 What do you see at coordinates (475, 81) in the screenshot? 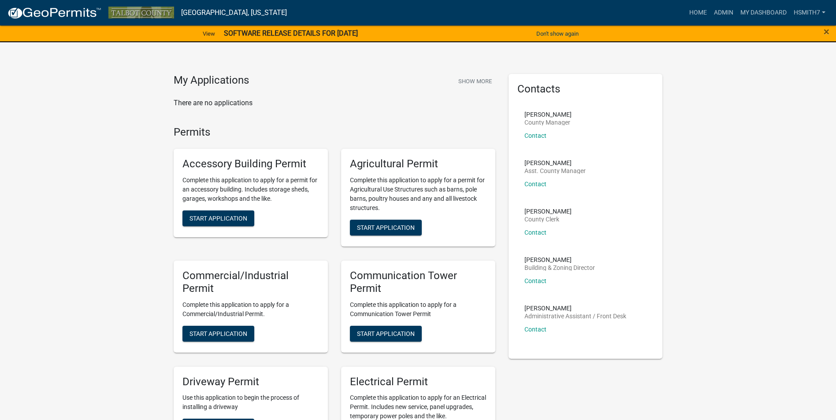
I see `button: Show More` at bounding box center [475, 81].